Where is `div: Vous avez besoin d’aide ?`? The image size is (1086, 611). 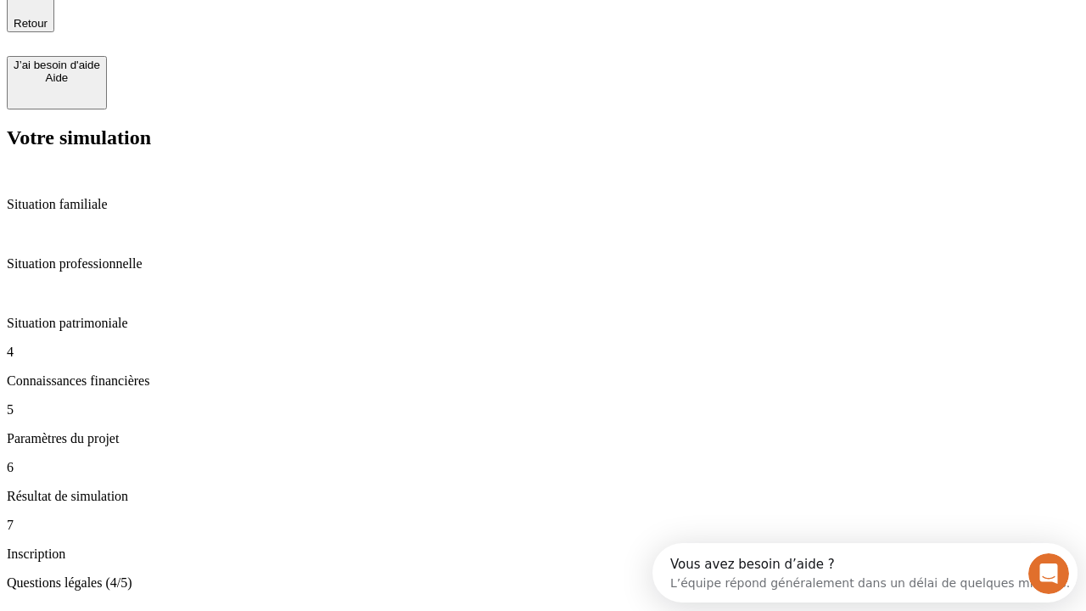
div: Vous avez besoin d’aide ? is located at coordinates (217, 21).